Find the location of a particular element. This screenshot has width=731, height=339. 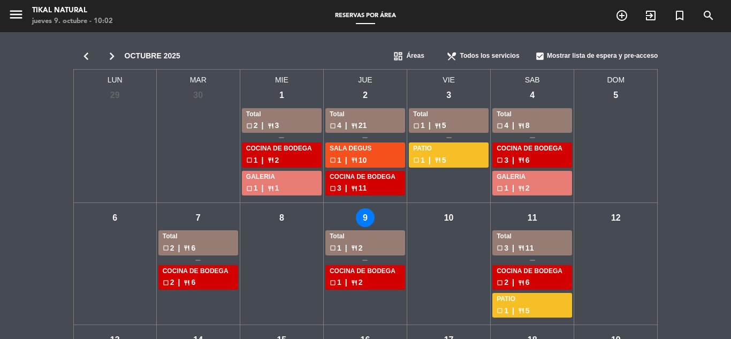

div: 4 is located at coordinates (532, 95).